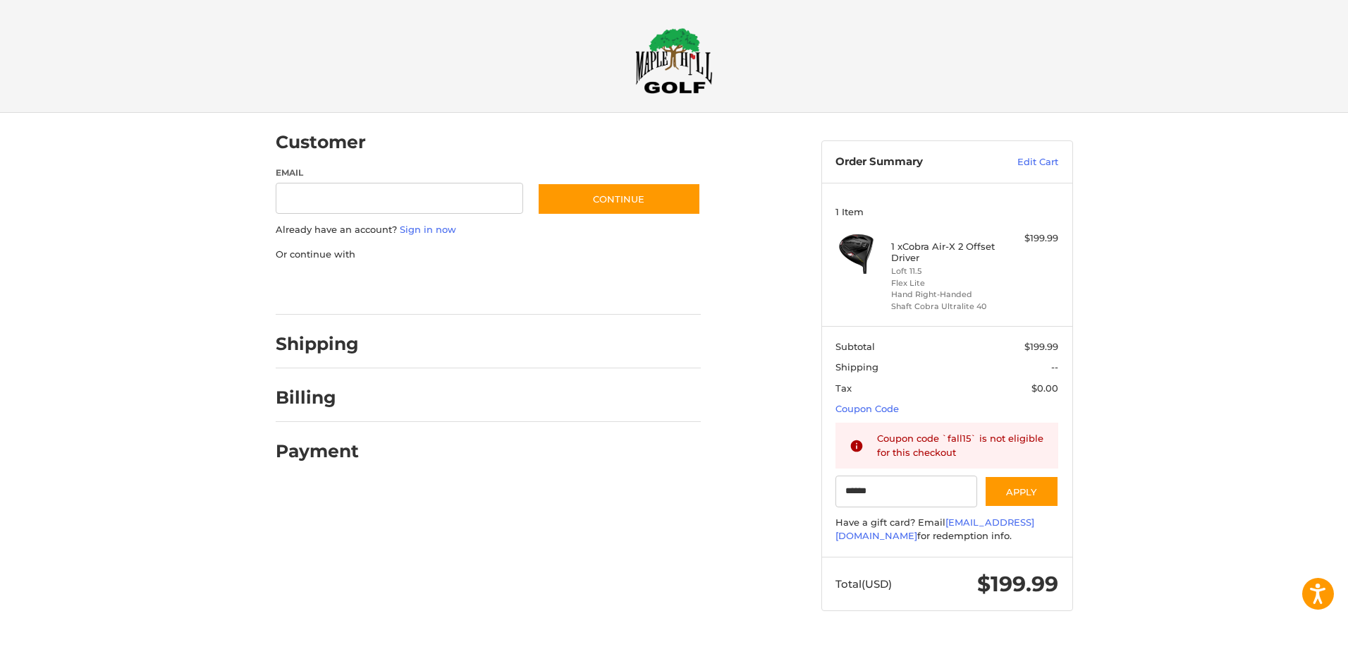 This screenshot has height=652, width=1348. What do you see at coordinates (855, 346) in the screenshot?
I see `span: Subtotal` at bounding box center [855, 346].